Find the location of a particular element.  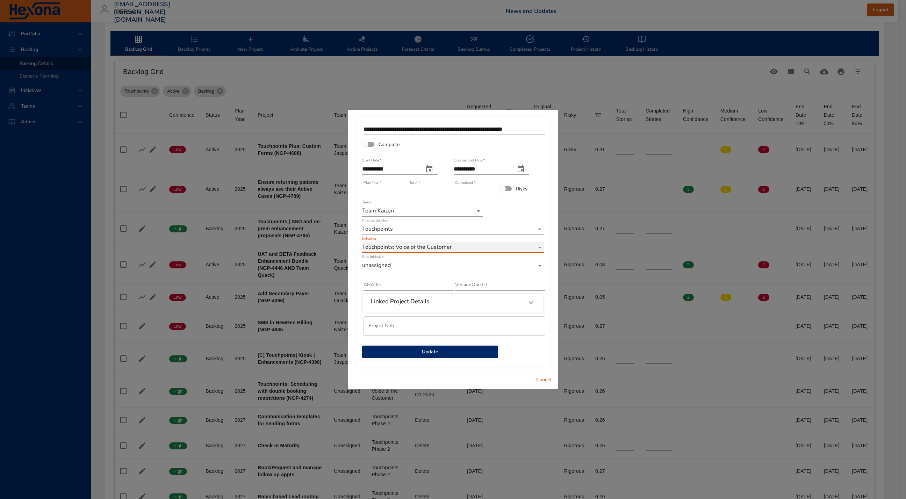

label: Start Date is located at coordinates (372, 161).